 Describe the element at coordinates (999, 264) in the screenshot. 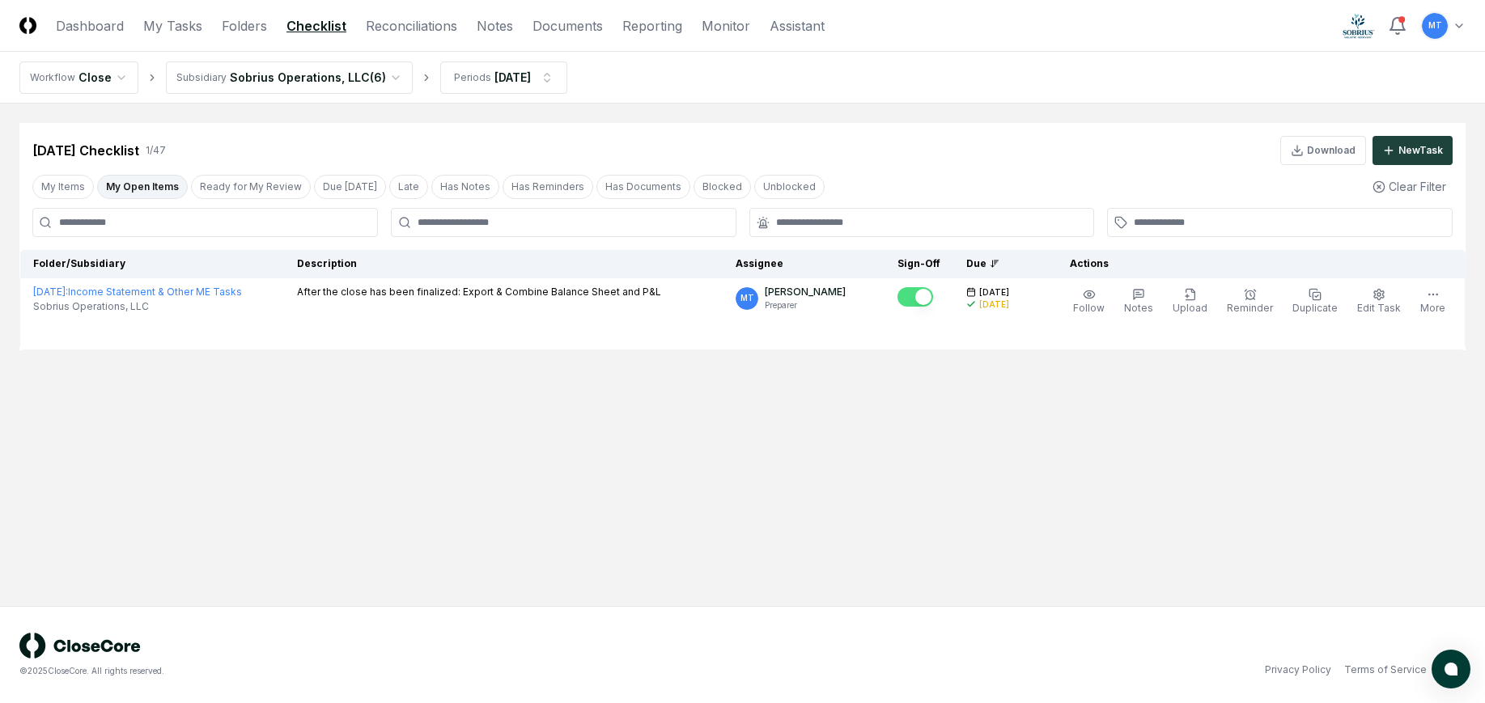

I see `div: Due` at that location.